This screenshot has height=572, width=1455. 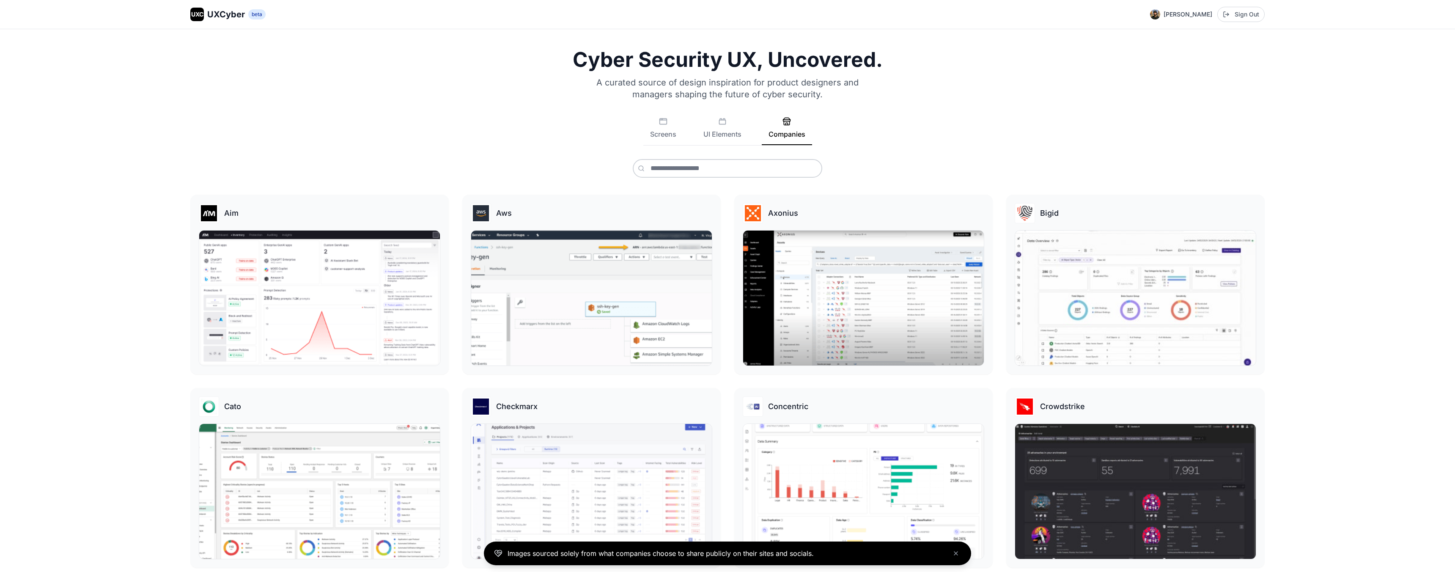 What do you see at coordinates (863, 284) in the screenshot?
I see `a: Axonius logoAxoniusAxonius gallery` at bounding box center [863, 284].